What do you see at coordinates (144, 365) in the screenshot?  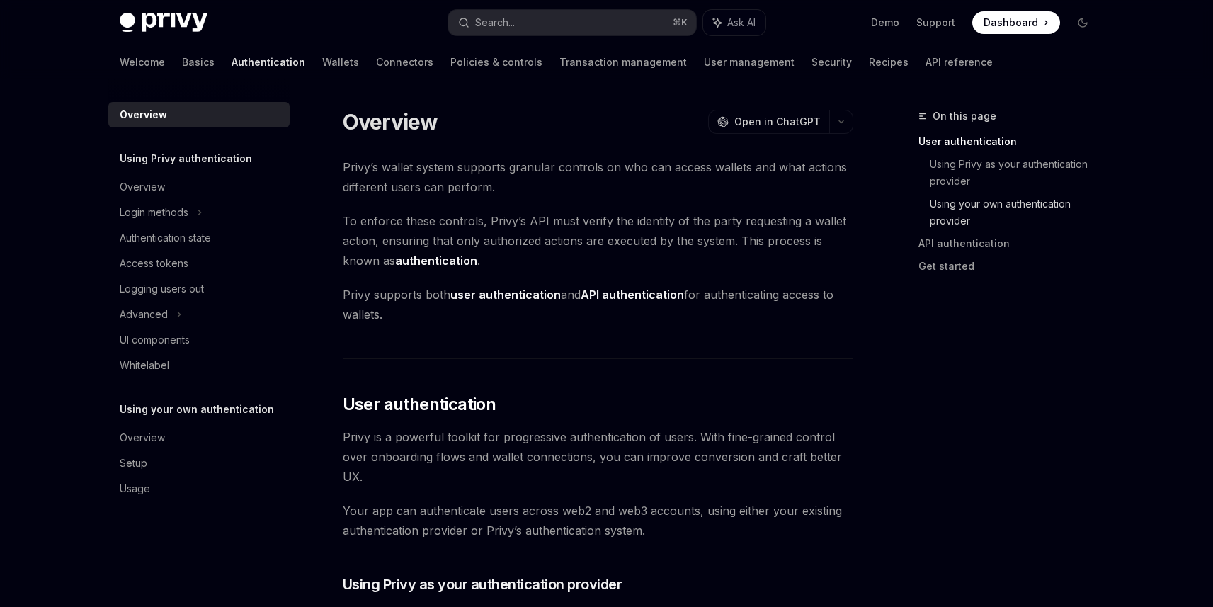 I see `div: Whitelabel` at bounding box center [144, 365].